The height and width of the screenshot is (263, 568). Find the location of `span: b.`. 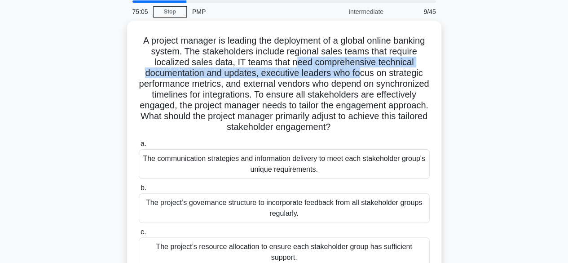

span: b. is located at coordinates (143, 187).